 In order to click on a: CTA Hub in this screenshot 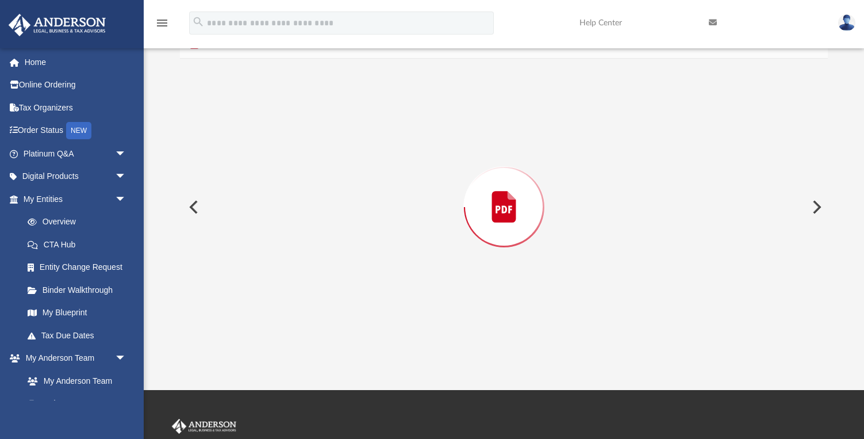, I will do `click(80, 244)`.